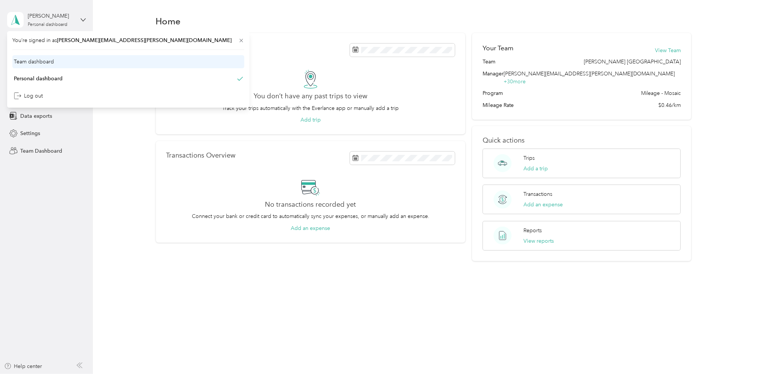  I want to click on span: Mileage Rate, so click(498, 105).